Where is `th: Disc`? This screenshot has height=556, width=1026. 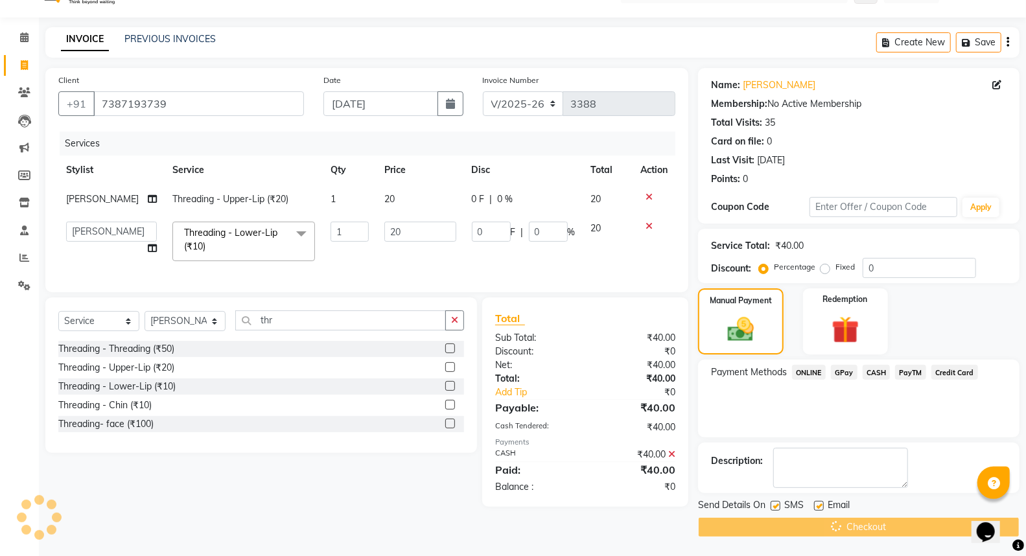
th: Disc is located at coordinates (524, 170).